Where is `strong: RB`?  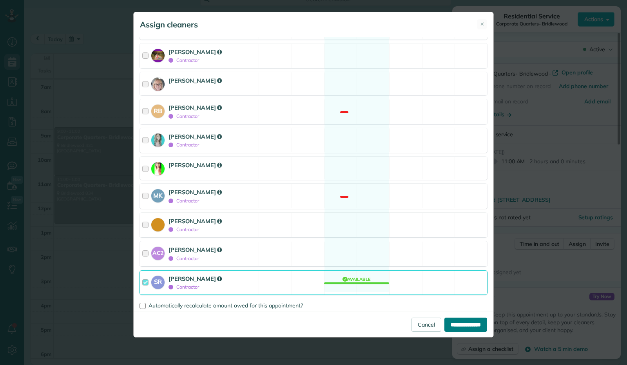 strong: RB is located at coordinates (158, 110).